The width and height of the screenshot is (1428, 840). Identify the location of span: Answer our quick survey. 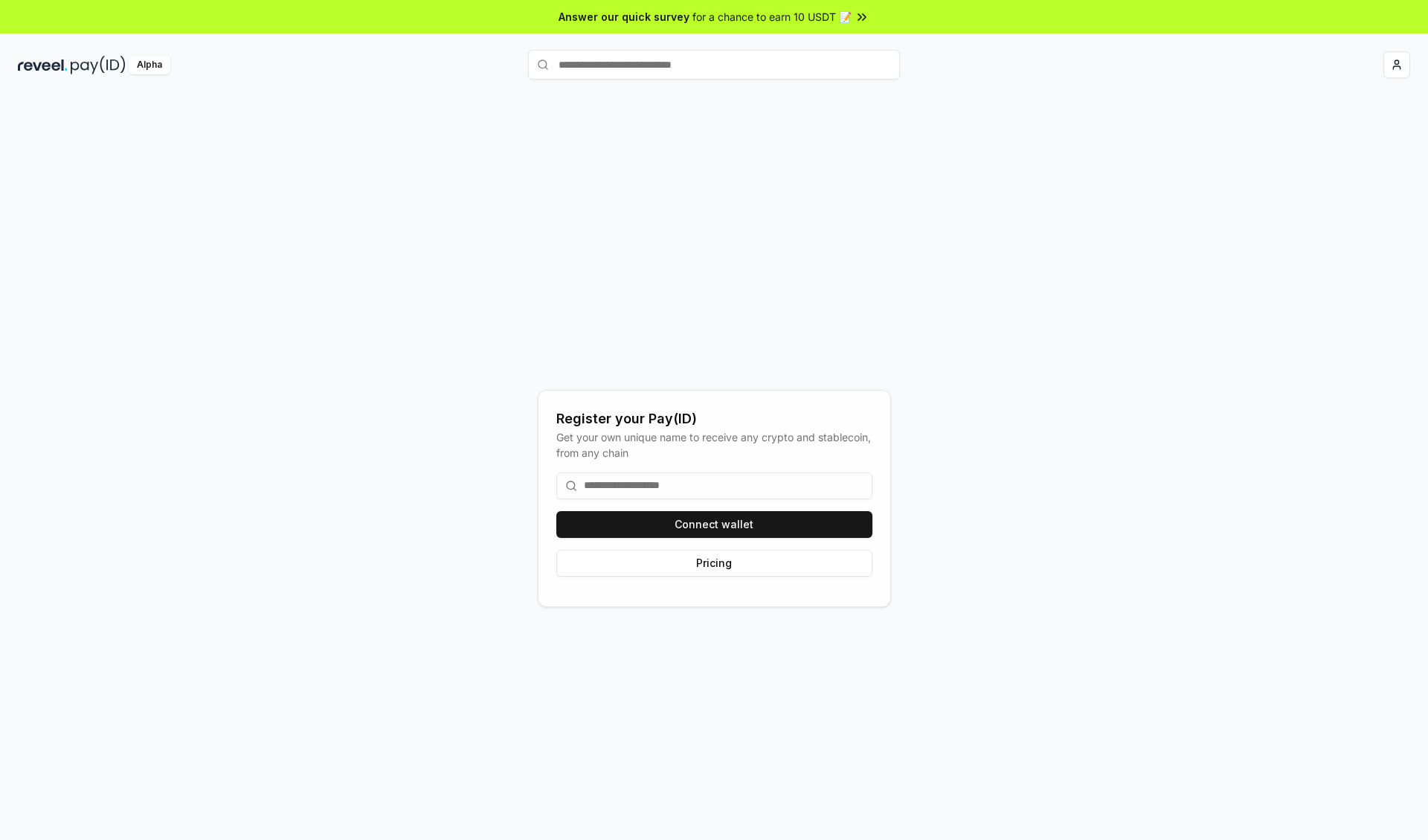
(625, 16).